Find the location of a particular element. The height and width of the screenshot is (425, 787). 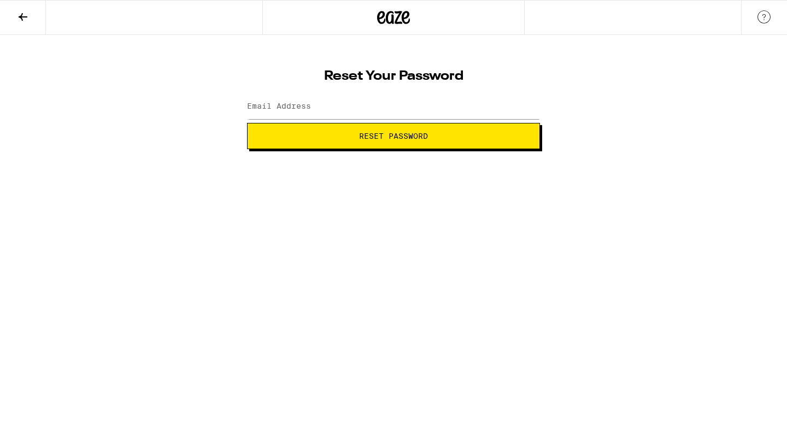

input: Email Address is located at coordinates (394, 107).